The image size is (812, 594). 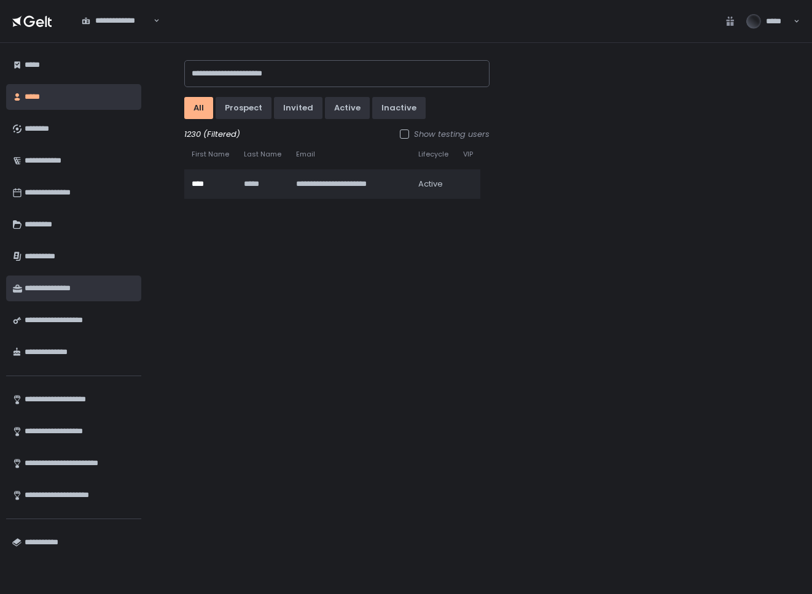 What do you see at coordinates (347, 108) in the screenshot?
I see `button: active` at bounding box center [347, 108].